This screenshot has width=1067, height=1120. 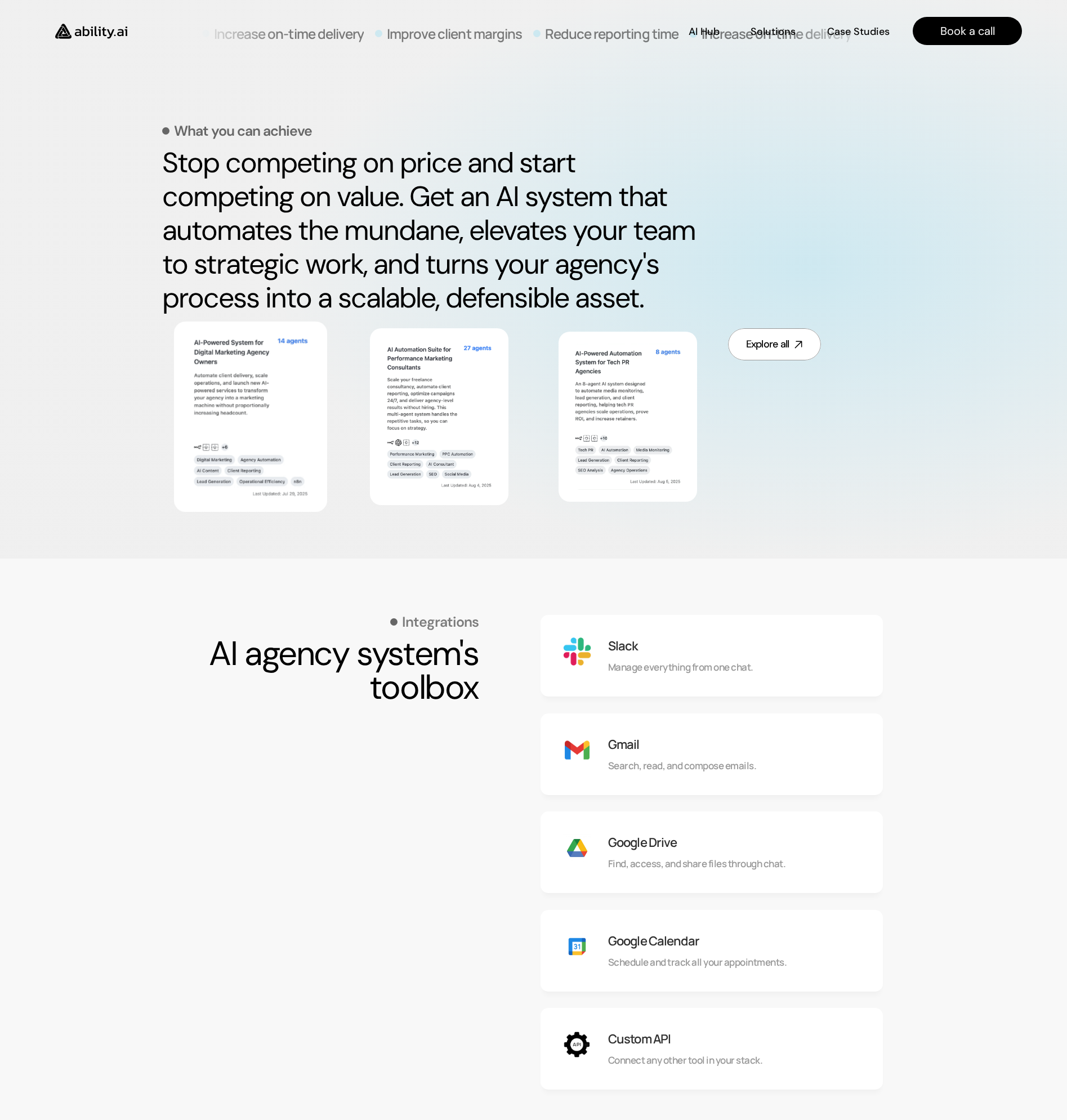 What do you see at coordinates (582, 31) in the screenshot?
I see `nav: Main navigation` at bounding box center [582, 31].